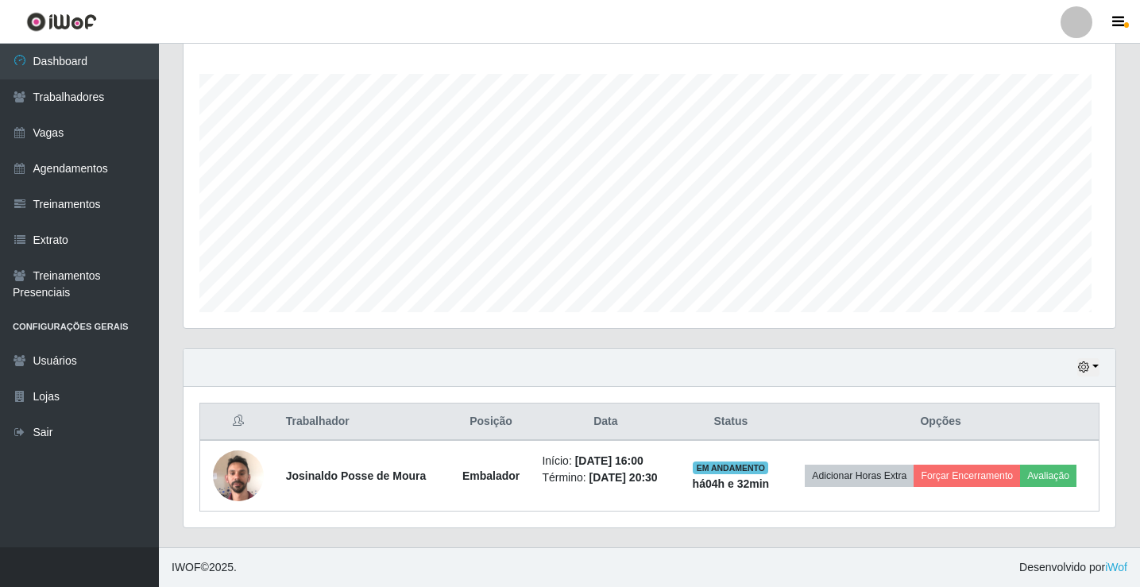  What do you see at coordinates (491, 422) in the screenshot?
I see `th: Posição` at bounding box center [491, 422].